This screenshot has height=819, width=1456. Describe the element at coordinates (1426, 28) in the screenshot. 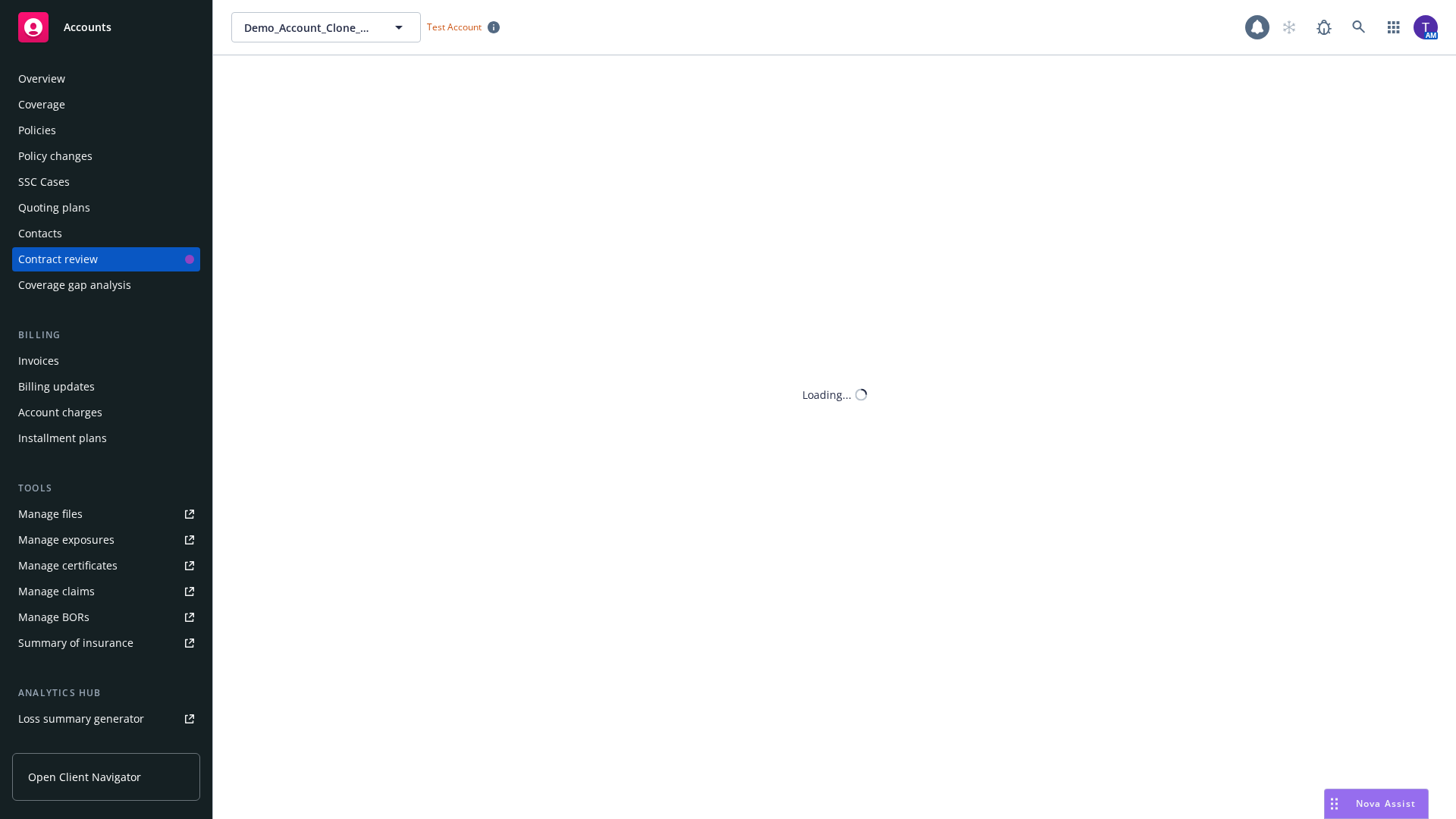

I see `img: photo` at that location.